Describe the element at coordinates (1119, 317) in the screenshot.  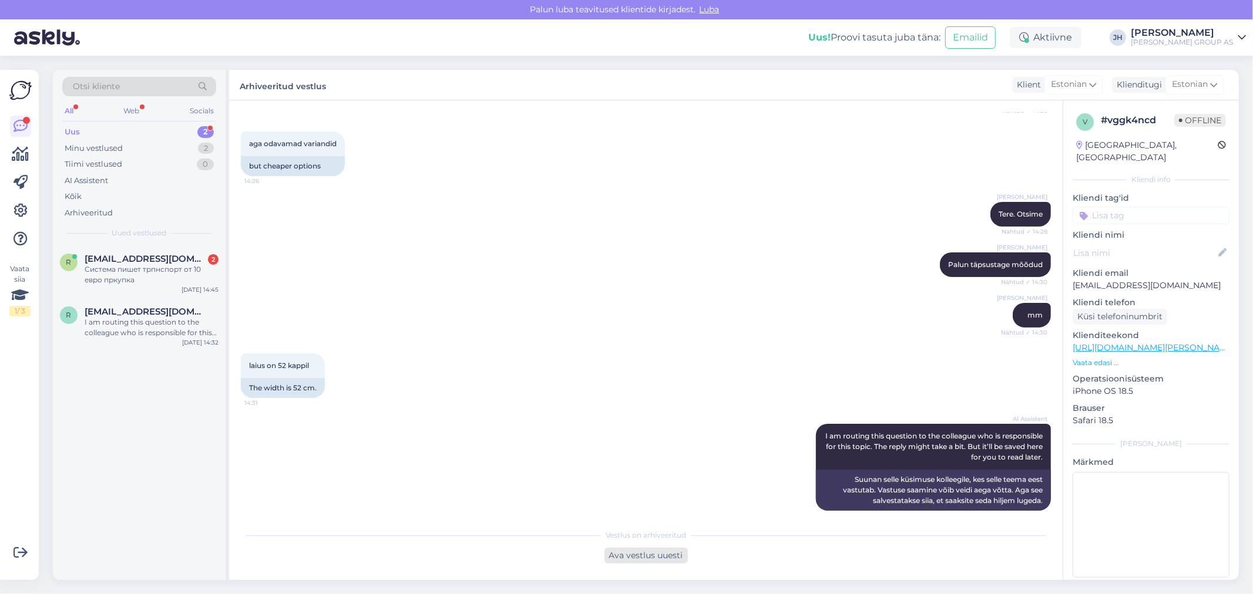
I see `div: Küsi telefoninumbrit` at that location.